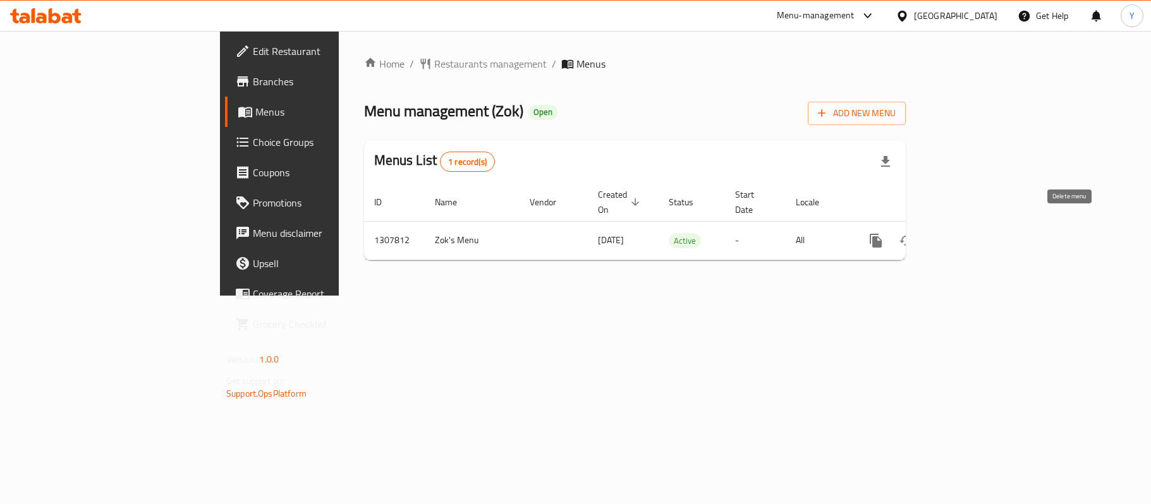 The image size is (1151, 504). Describe the element at coordinates (269, 360) in the screenshot. I see `span: 1.0.0` at that location.